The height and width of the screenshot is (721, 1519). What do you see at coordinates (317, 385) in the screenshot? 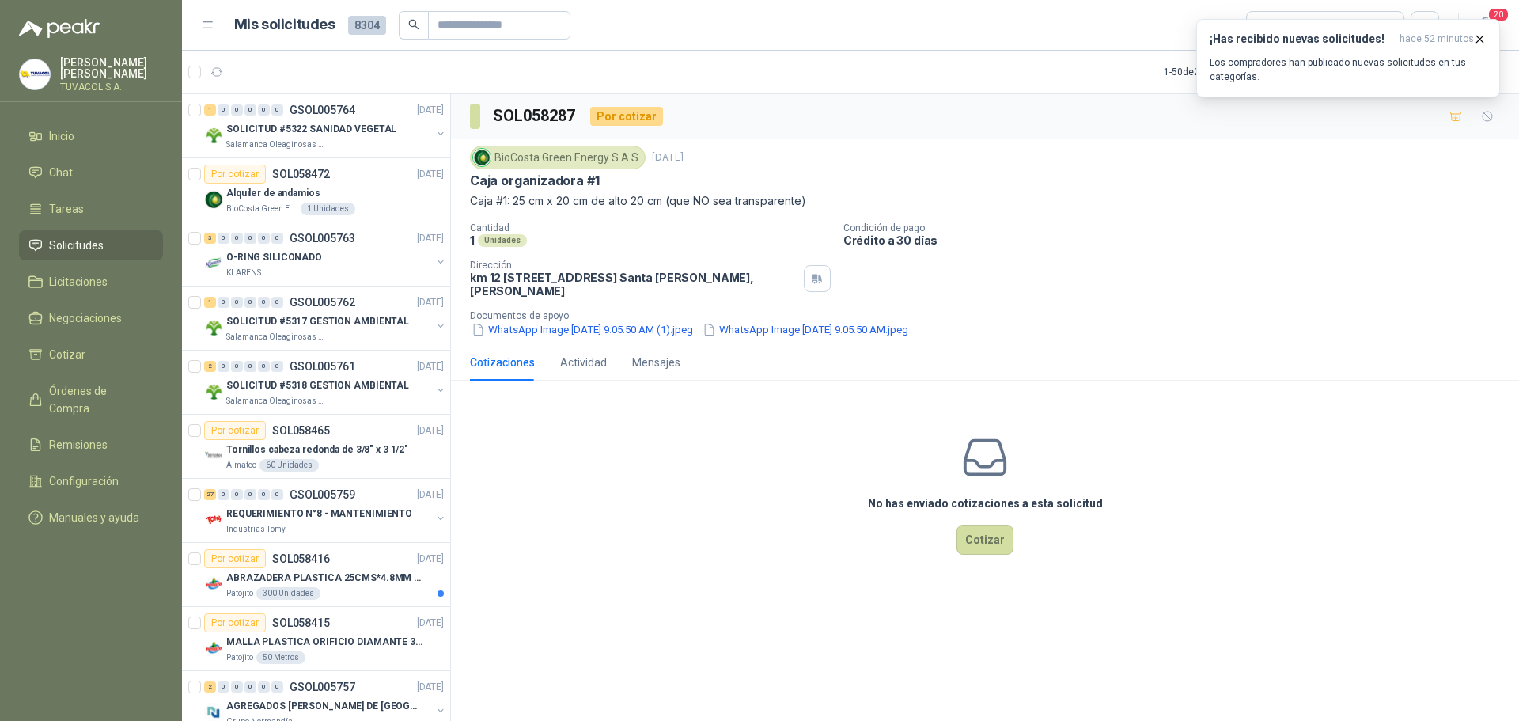
I see `p: SOLICITUD #5318 GESTION AMBIENTAL` at bounding box center [317, 385].